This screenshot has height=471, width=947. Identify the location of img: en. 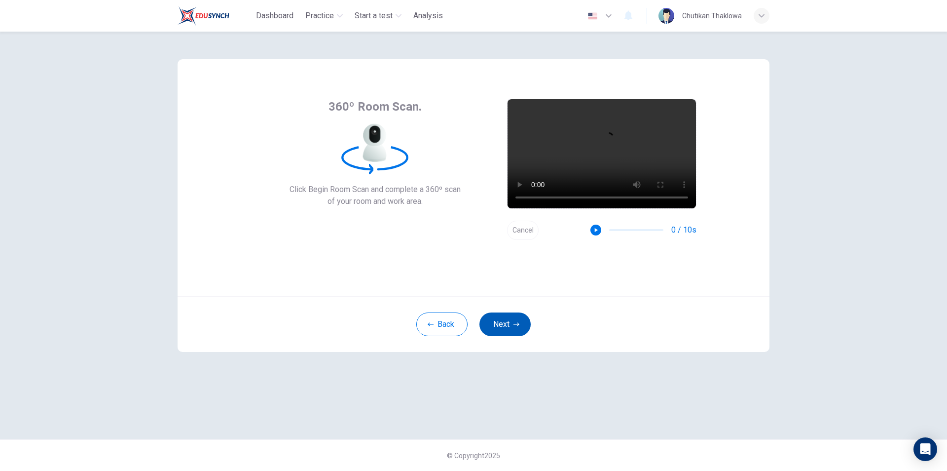
(593, 16).